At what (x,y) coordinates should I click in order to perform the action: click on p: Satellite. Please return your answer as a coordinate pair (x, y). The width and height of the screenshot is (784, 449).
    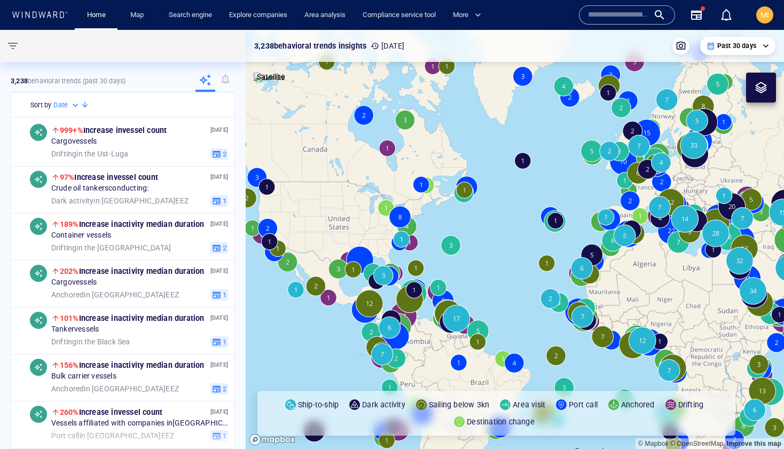
    Looking at the image, I should click on (271, 77).